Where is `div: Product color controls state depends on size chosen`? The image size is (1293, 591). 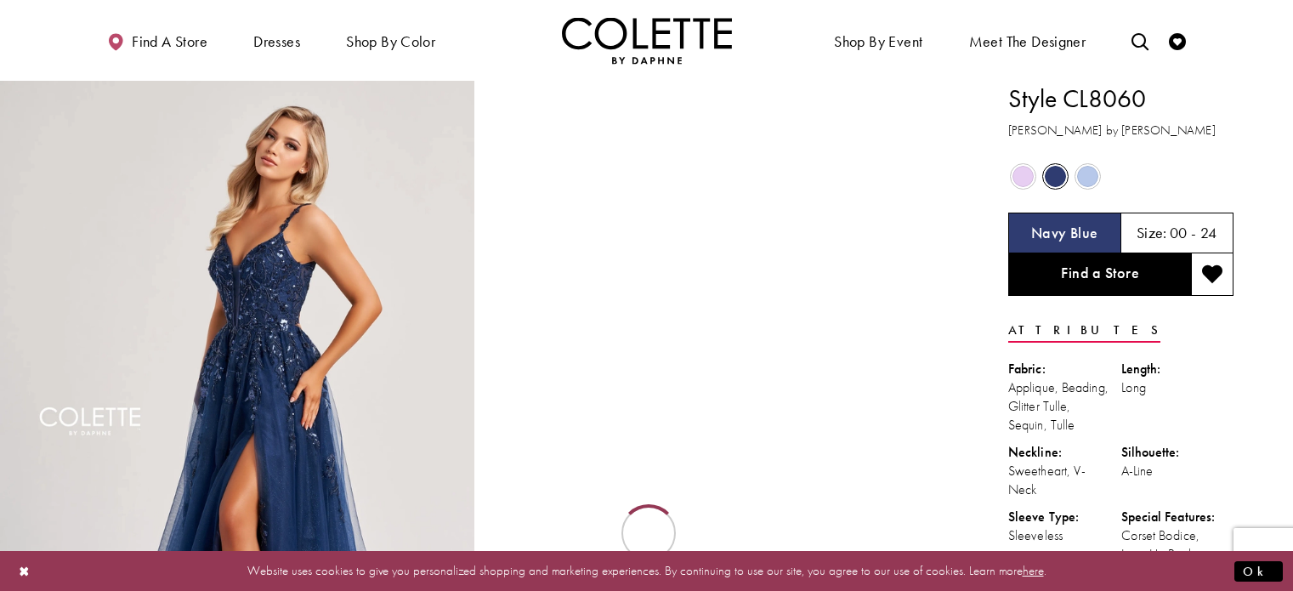 div: Product color controls state depends on size chosen is located at coordinates (1121, 177).